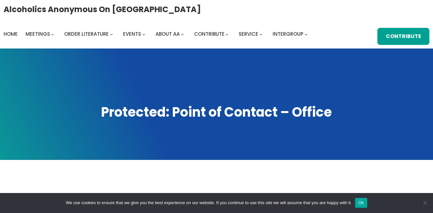 Image resolution: width=433 pixels, height=213 pixels. Describe the element at coordinates (157, 34) in the screenshot. I see `nav: Intergroup` at that location.